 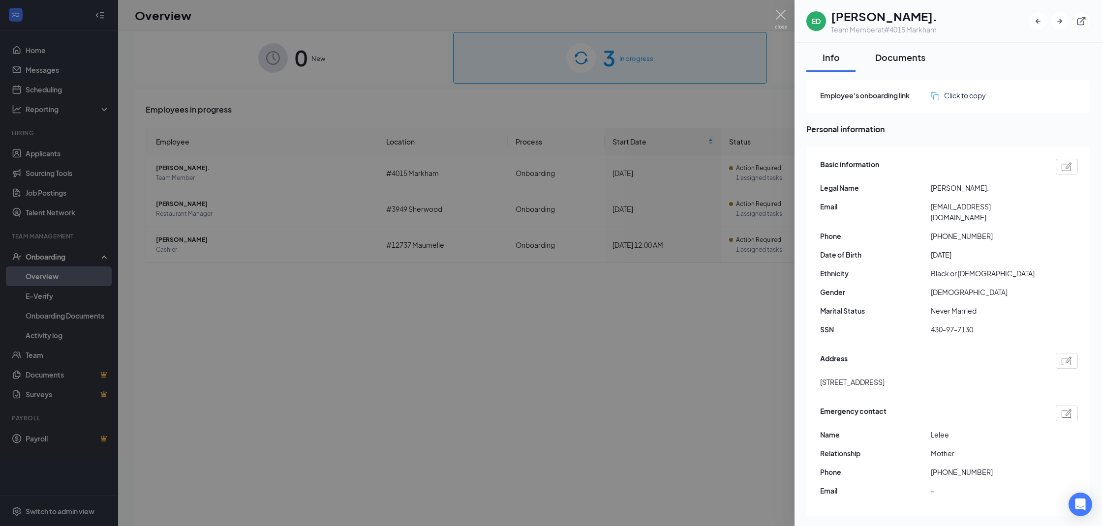 What do you see at coordinates (1081, 21) in the screenshot?
I see `button: ExternalLink` at bounding box center [1081, 21].